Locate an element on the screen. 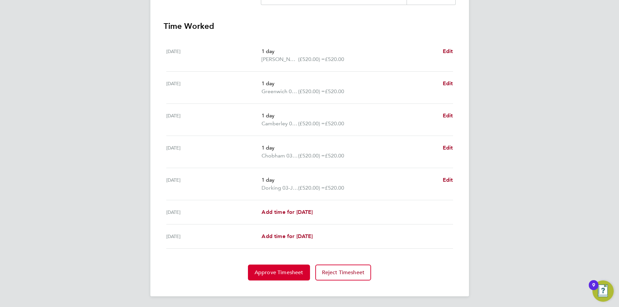 Image resolution: width=619 pixels, height=307 pixels. button: Open Resource Center, 9 new notifications is located at coordinates (603, 292).